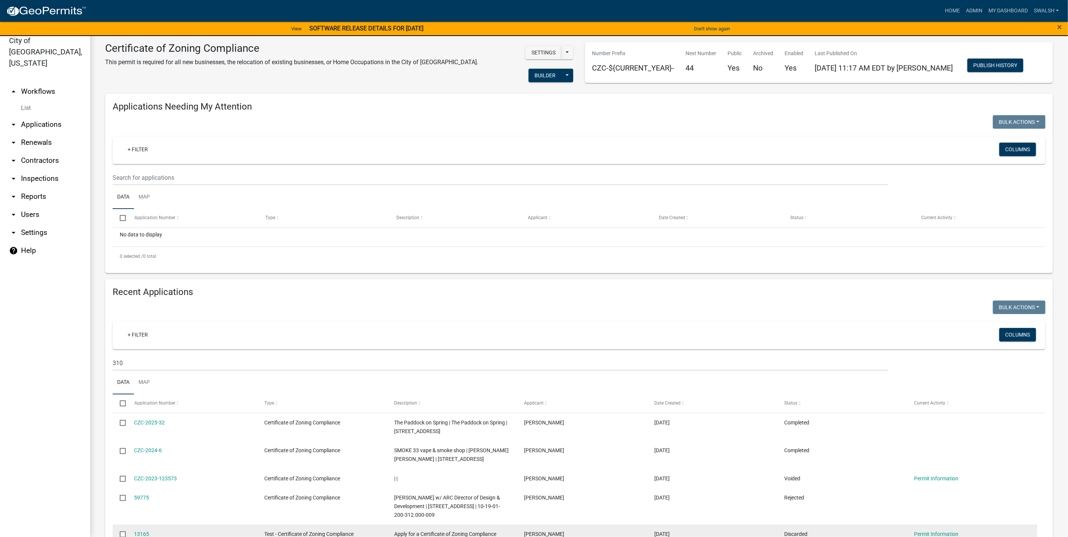  What do you see at coordinates (662, 423) in the screenshot?
I see `span: 07/23/2025` at bounding box center [662, 423].